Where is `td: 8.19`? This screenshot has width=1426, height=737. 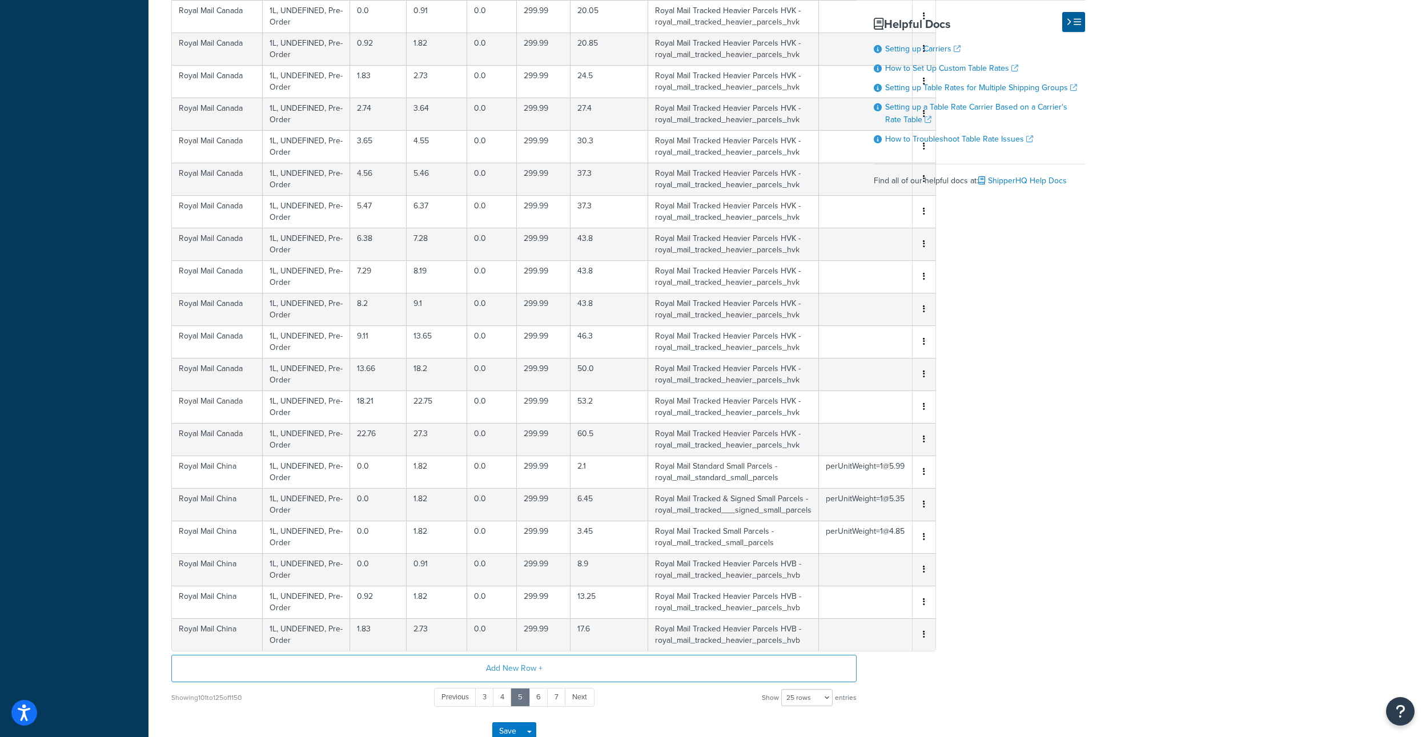
td: 8.19 is located at coordinates (437, 276).